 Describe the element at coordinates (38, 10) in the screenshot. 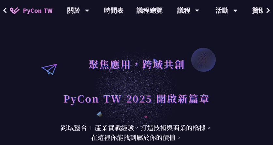

I see `span: PyCon TW` at that location.